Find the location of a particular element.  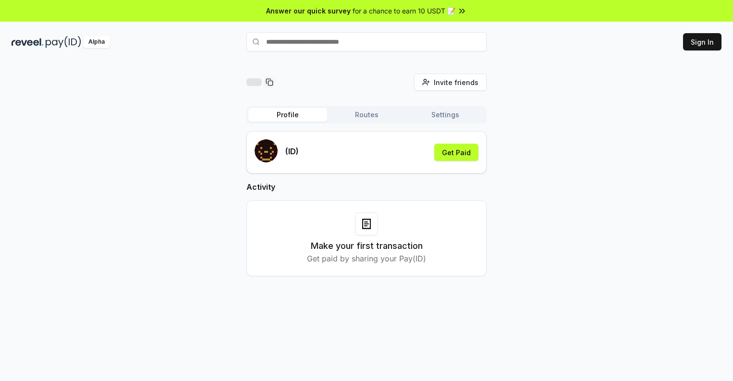

span: Invite friends is located at coordinates (456, 82).